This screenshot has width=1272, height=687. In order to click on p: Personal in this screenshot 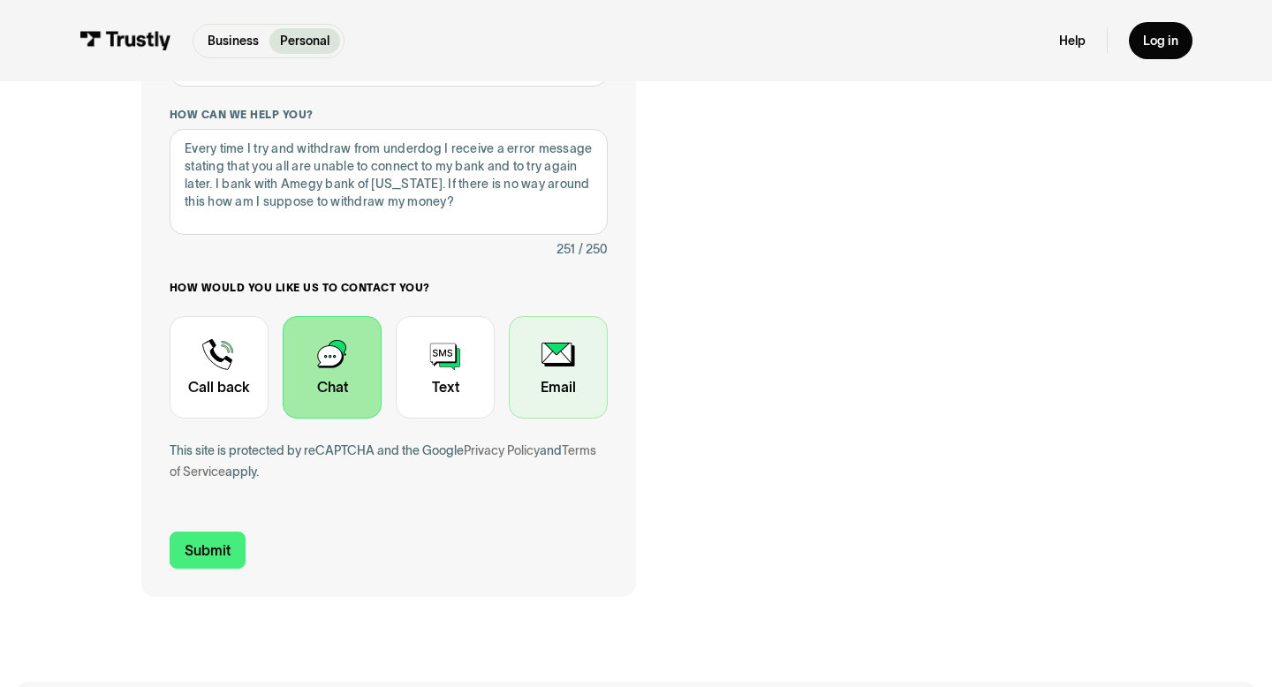, I will do `click(305, 41)`.